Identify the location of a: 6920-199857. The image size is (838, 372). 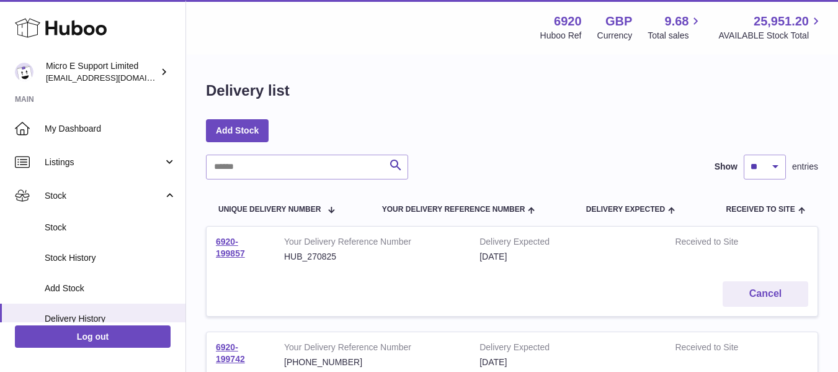
(230, 247).